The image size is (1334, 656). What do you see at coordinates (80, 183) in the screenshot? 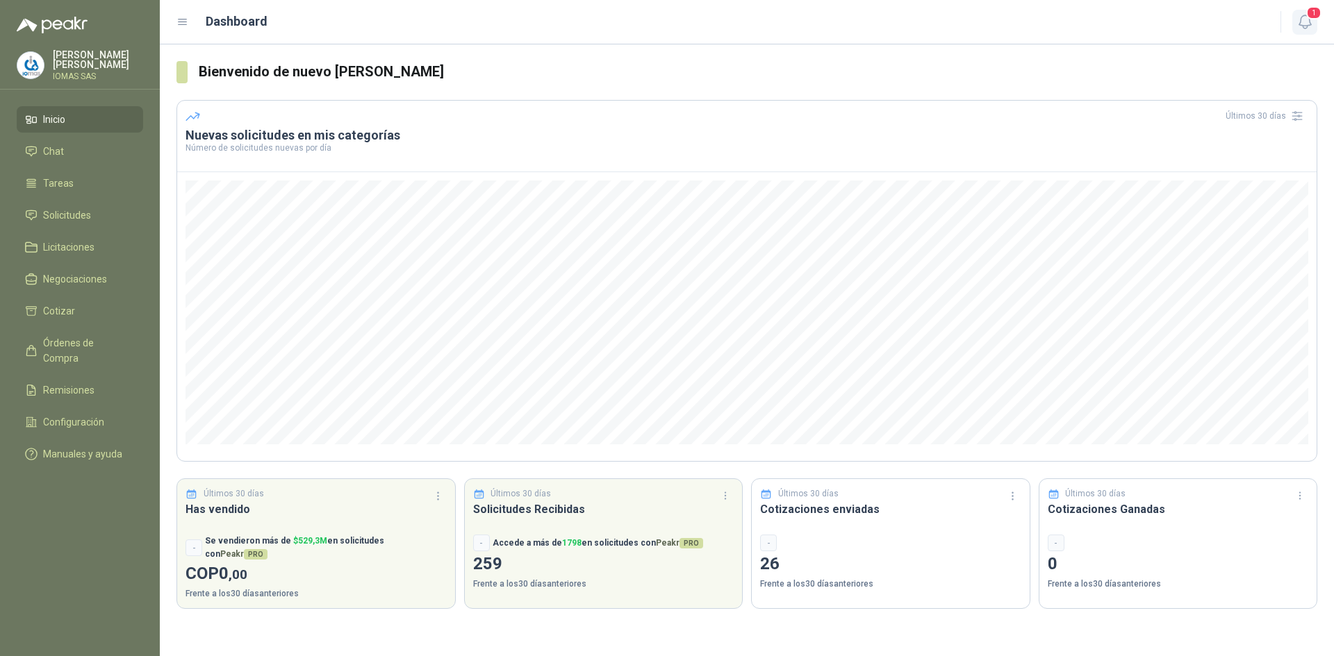
I see `a: Tareas` at bounding box center [80, 183].